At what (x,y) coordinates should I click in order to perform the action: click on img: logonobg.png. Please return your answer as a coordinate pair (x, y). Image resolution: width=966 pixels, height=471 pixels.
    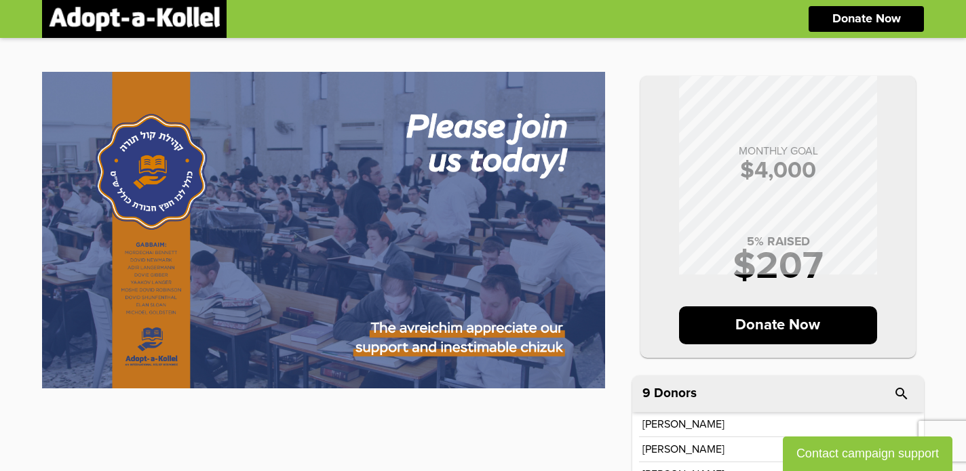
    Looking at the image, I should click on (134, 19).